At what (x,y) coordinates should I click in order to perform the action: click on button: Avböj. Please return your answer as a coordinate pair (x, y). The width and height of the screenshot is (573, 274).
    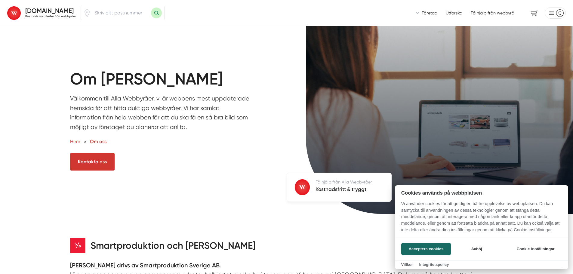
    Looking at the image, I should click on (477, 249).